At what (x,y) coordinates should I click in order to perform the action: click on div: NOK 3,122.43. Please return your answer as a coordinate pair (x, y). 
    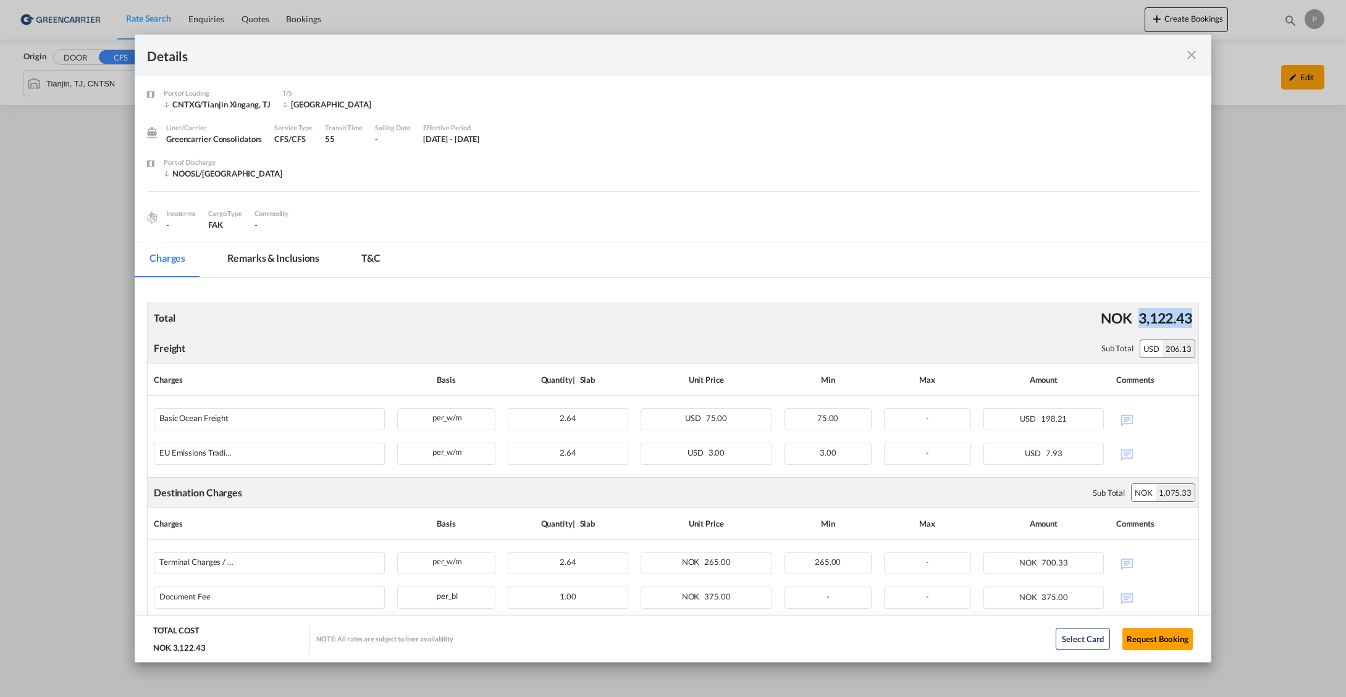
    Looking at the image, I should click on (179, 648).